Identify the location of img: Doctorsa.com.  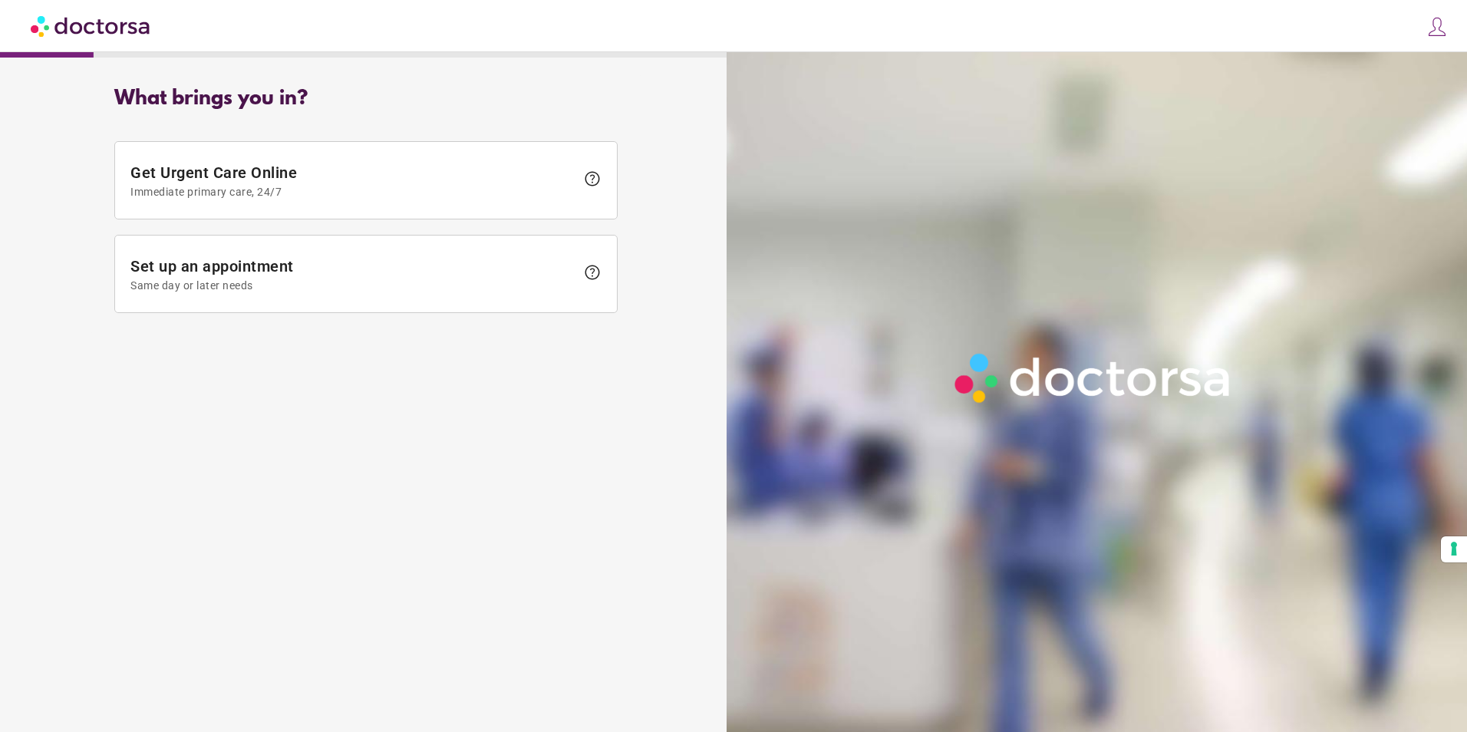
(91, 25).